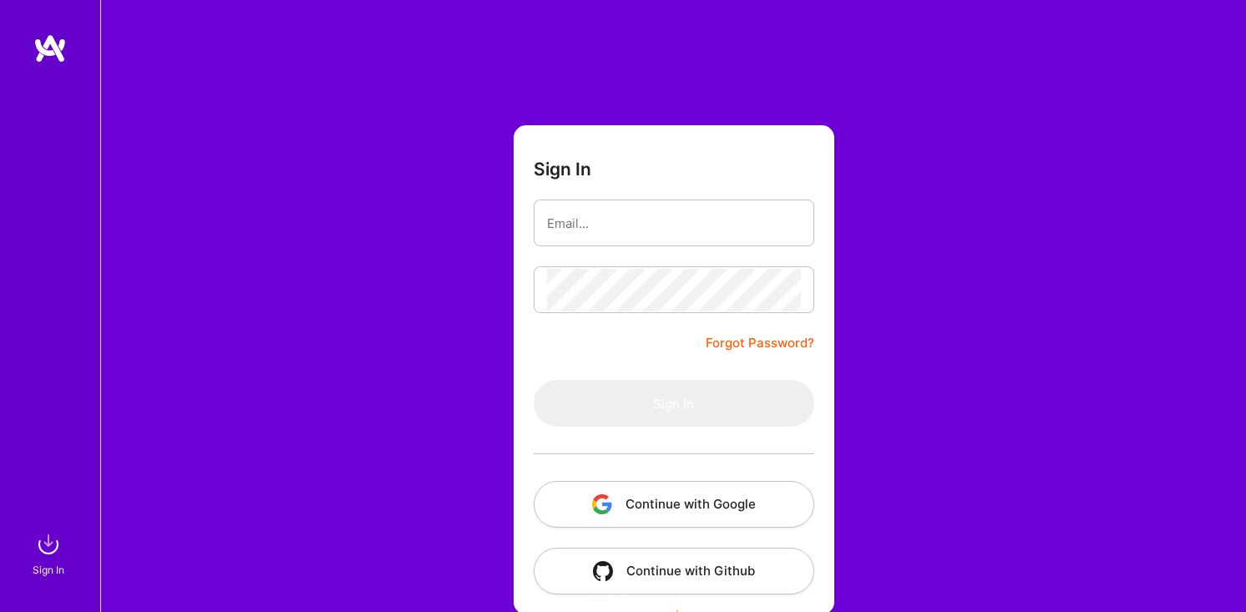  What do you see at coordinates (760, 343) in the screenshot?
I see `a: Forgot Password?` at bounding box center [760, 343].